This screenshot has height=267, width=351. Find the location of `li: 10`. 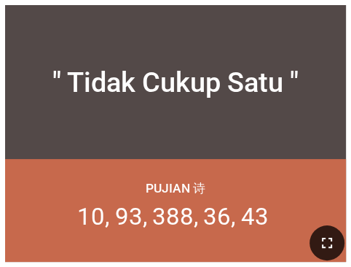

li: 10 is located at coordinates (93, 216).